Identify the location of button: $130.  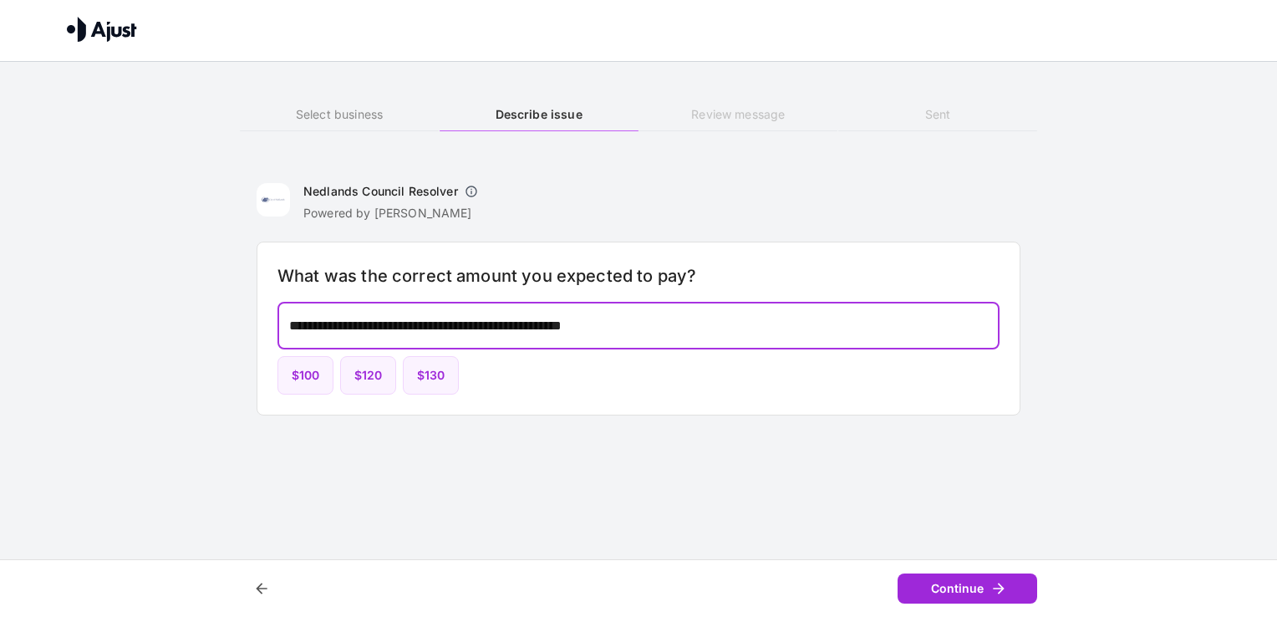
(430, 375).